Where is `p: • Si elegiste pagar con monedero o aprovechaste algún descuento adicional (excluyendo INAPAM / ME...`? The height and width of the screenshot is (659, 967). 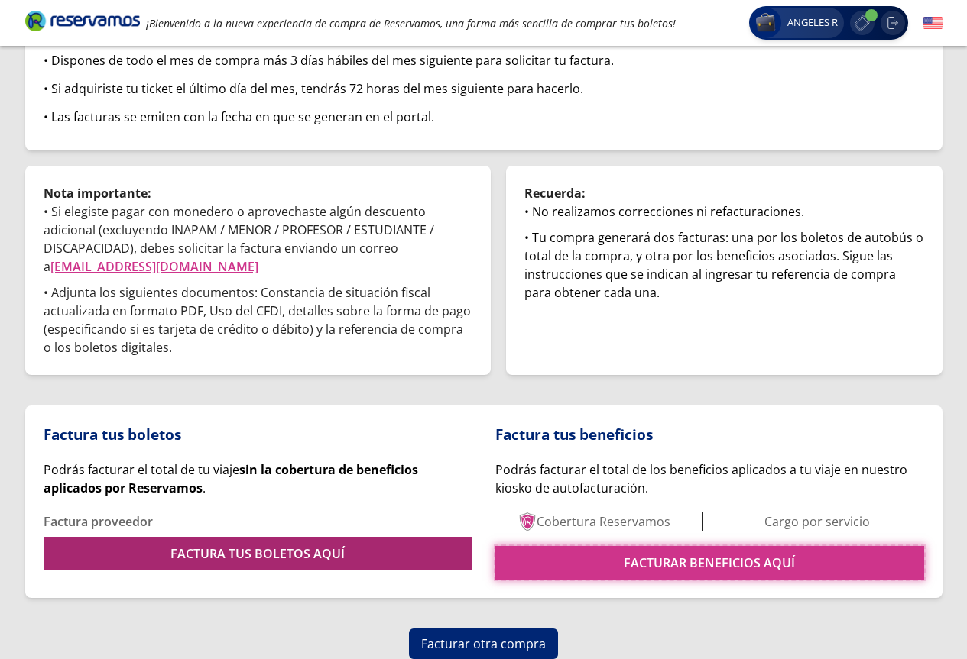
p: • Si elegiste pagar con monedero o aprovechaste algún descuento adicional (excluyendo INAPAM / ME... is located at coordinates (257, 239).